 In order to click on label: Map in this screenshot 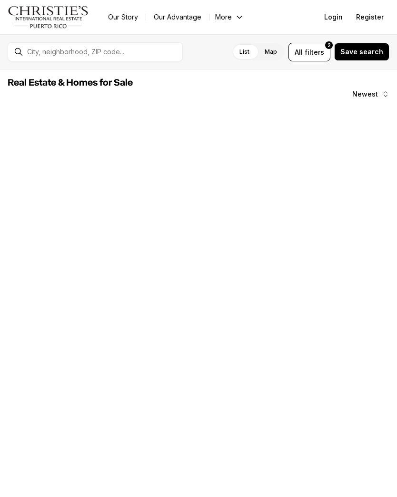, I will do `click(271, 52)`.